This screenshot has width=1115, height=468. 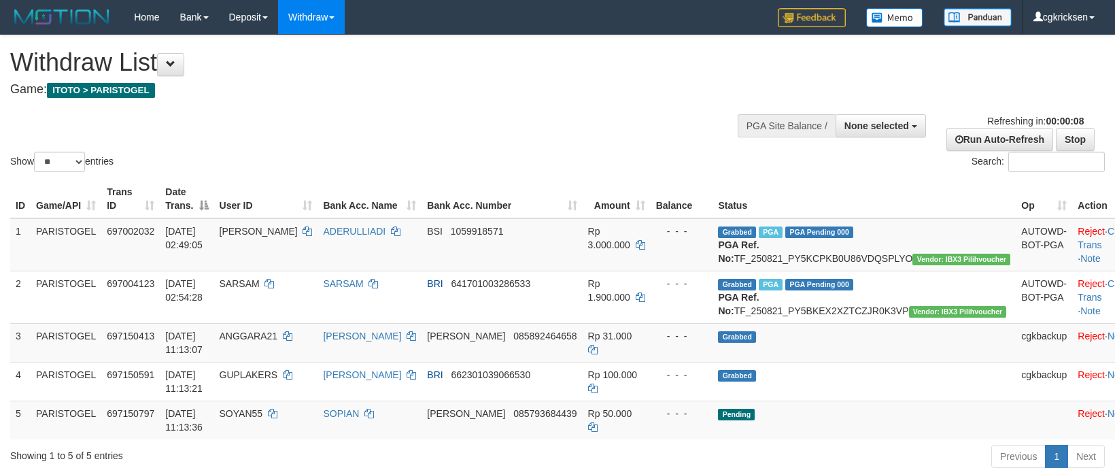 I want to click on span: Pending, so click(x=736, y=414).